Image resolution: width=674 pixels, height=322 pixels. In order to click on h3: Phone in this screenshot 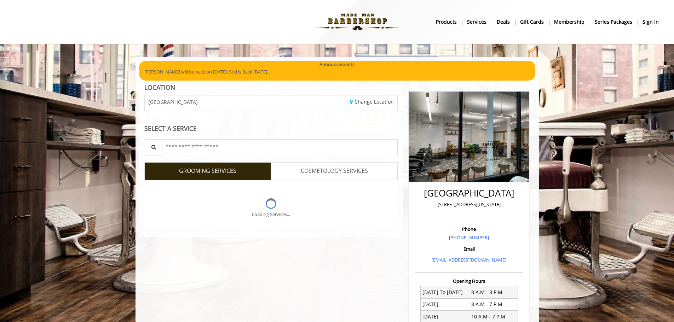, I will do `click(469, 229)`.